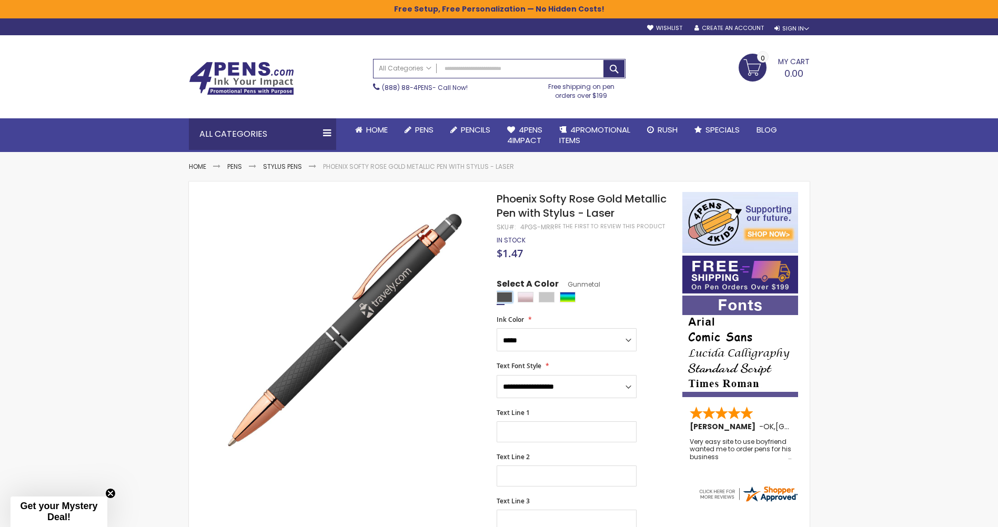 Image resolution: width=998 pixels, height=527 pixels. Describe the element at coordinates (476, 129) in the screenshot. I see `span: Pencils` at that location.